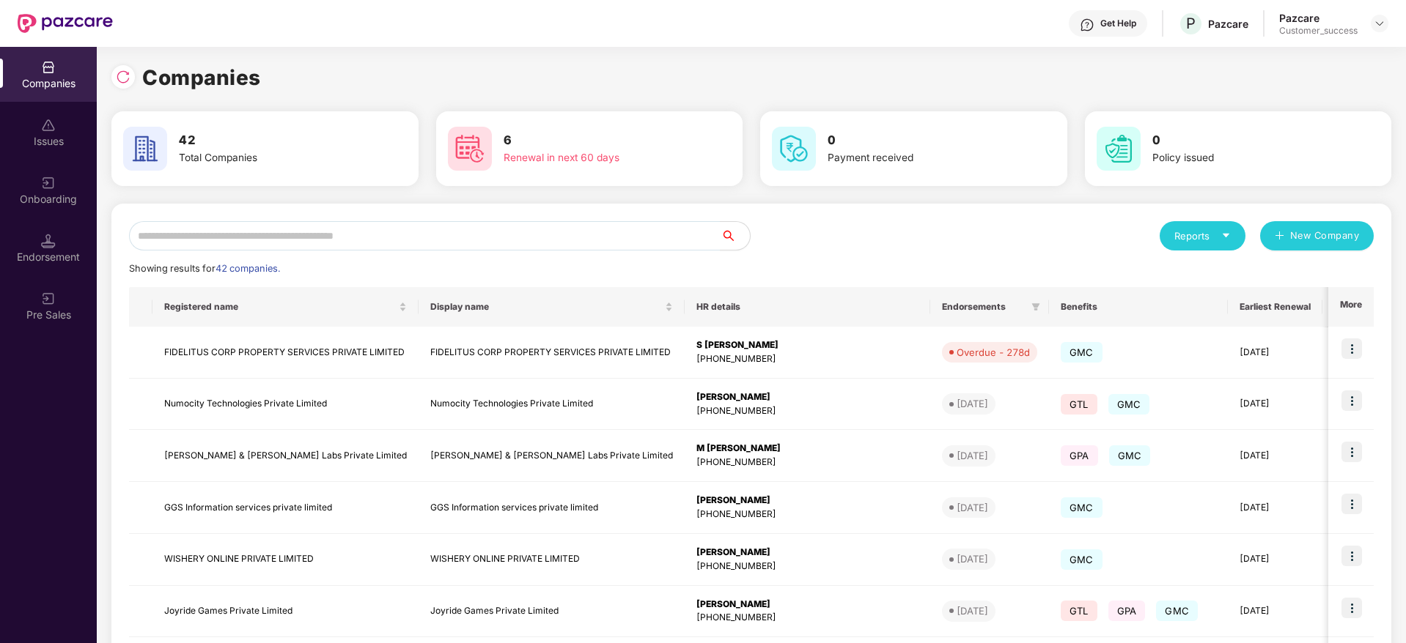  What do you see at coordinates (1035, 307) in the screenshot?
I see `span: filter` at bounding box center [1035, 307].